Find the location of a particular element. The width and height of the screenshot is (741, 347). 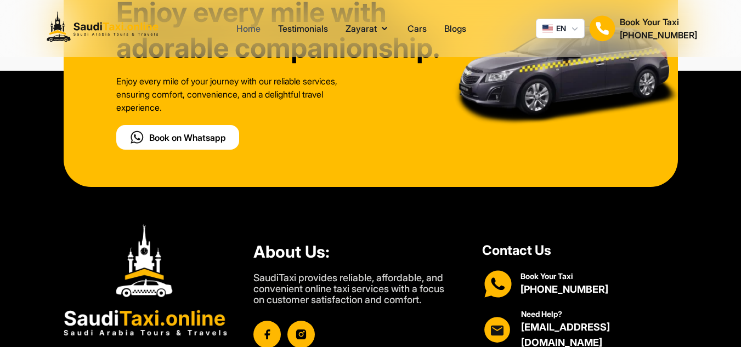

img: Logo is located at coordinates (105, 29).